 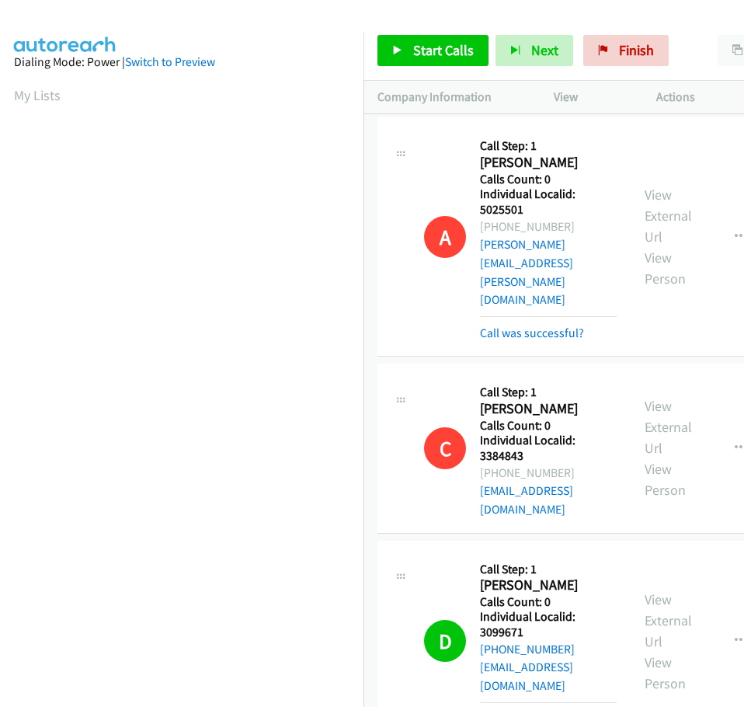 What do you see at coordinates (445, 641) in the screenshot?
I see `h1: D` at bounding box center [445, 641].